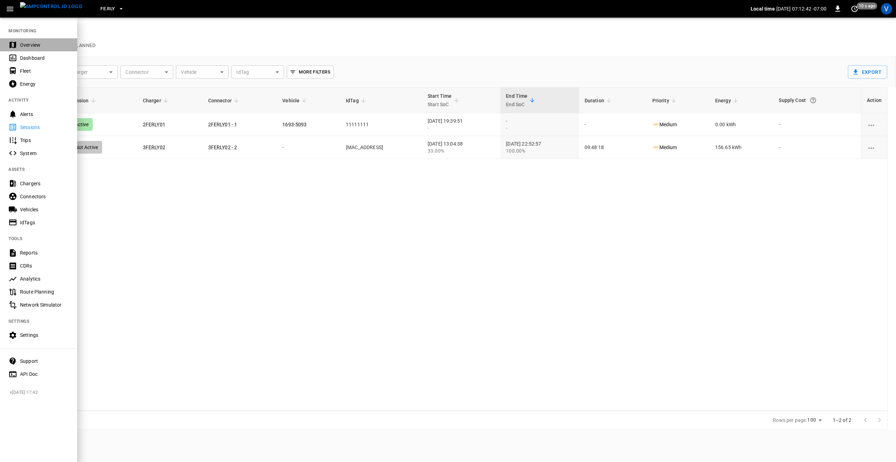  I want to click on button: set refresh interval, so click(855, 9).